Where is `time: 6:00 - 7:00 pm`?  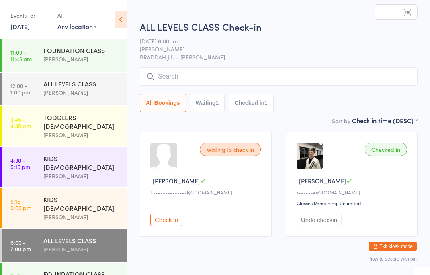 time: 6:00 - 7:00 pm is located at coordinates (21, 246).